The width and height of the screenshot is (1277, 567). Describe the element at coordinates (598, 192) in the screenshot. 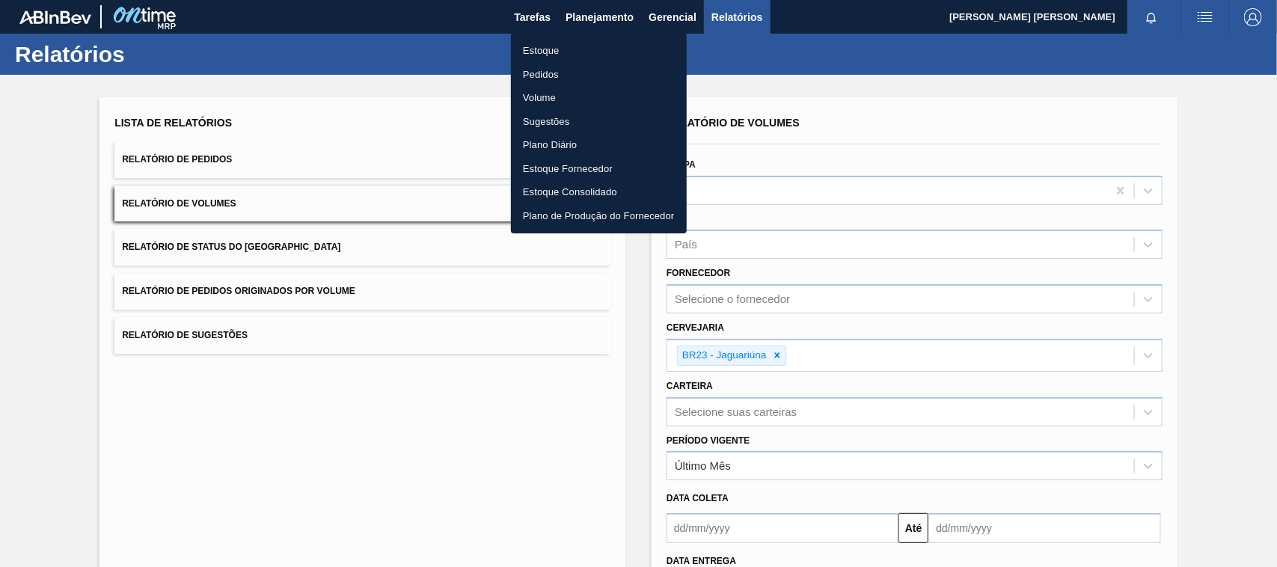

I see `a: Estoque Consolidado` at that location.